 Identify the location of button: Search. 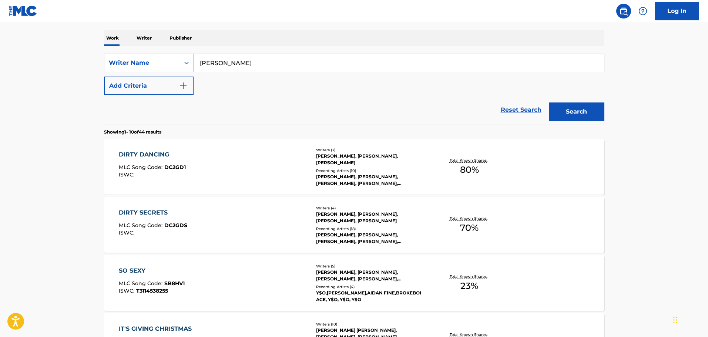
(576, 112).